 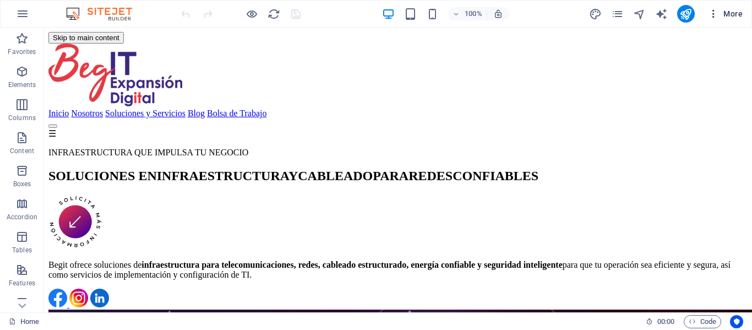 What do you see at coordinates (736, 321) in the screenshot?
I see `button: Usercentrics` at bounding box center [736, 321].